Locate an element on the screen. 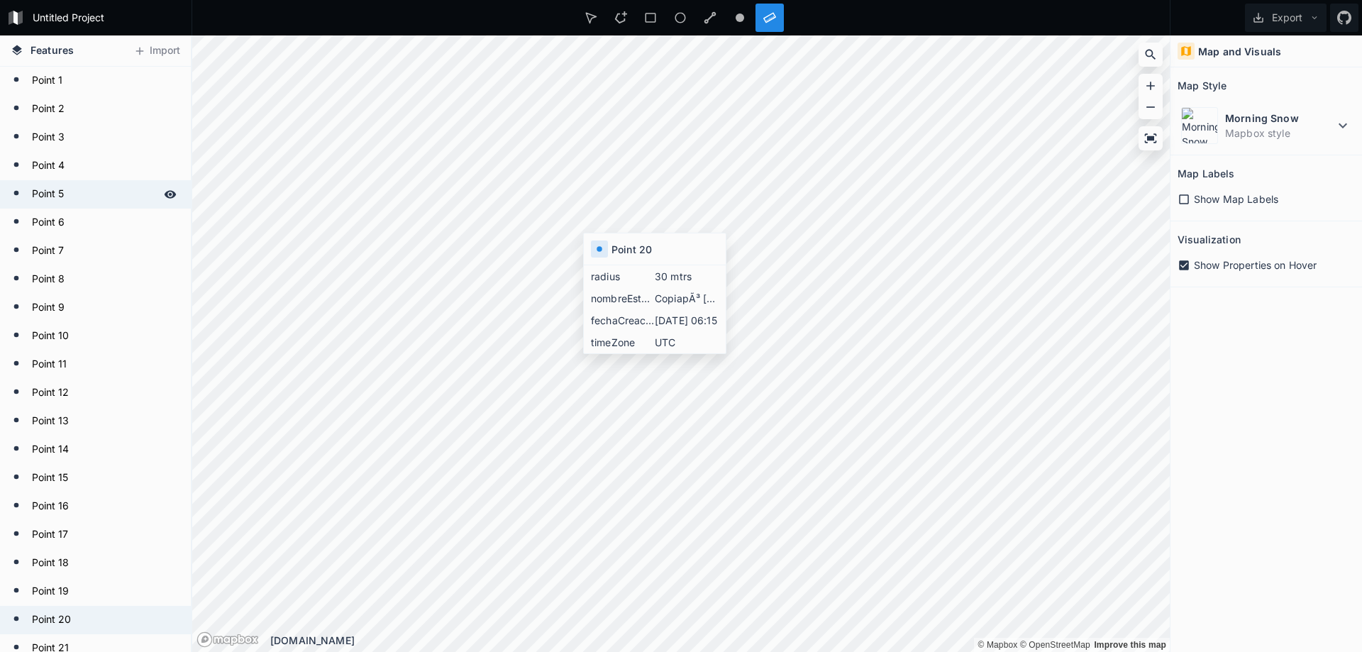 The image size is (1362, 652). dd: Mapbox style is located at coordinates (1280, 133).